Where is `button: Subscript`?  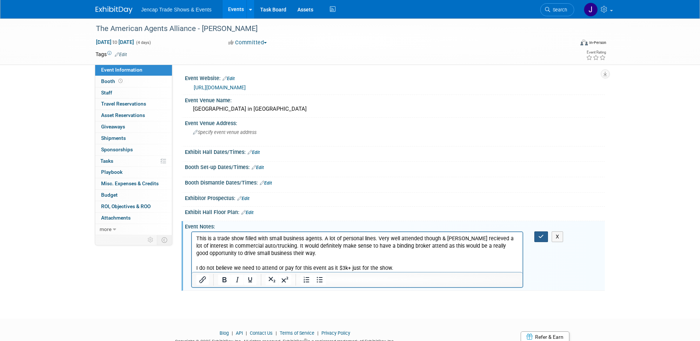
button: Subscript is located at coordinates (272, 280).